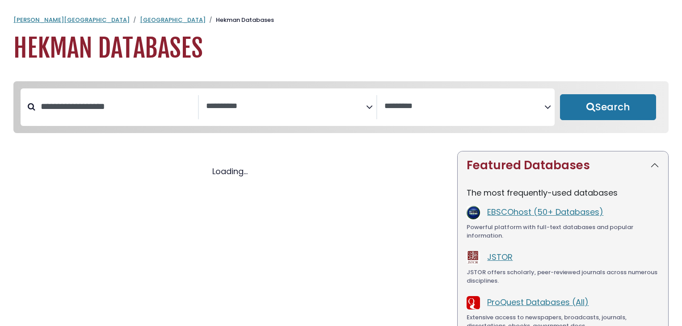 Image resolution: width=682 pixels, height=326 pixels. Describe the element at coordinates (341, 20) in the screenshot. I see `nav: breadcrumb` at that location.